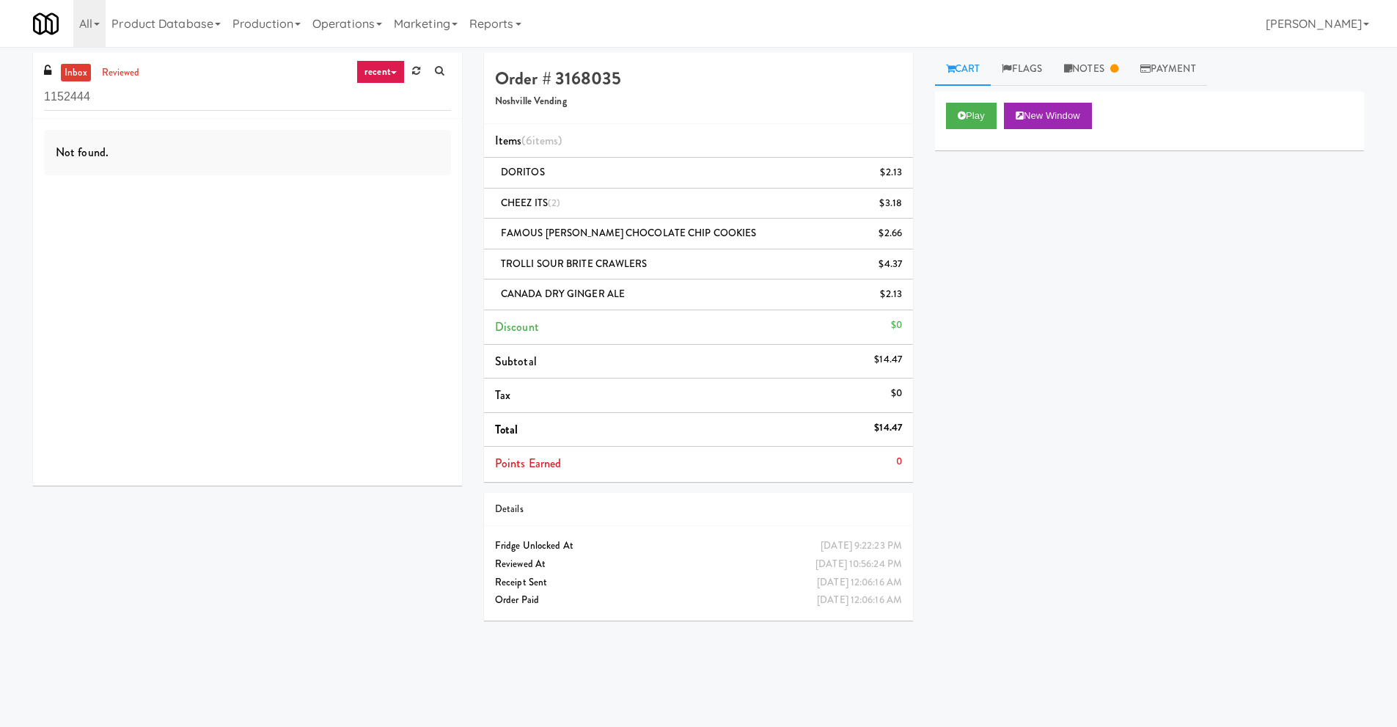 Image resolution: width=1397 pixels, height=727 pixels. What do you see at coordinates (528, 463) in the screenshot?
I see `span: Points Earned` at bounding box center [528, 463].